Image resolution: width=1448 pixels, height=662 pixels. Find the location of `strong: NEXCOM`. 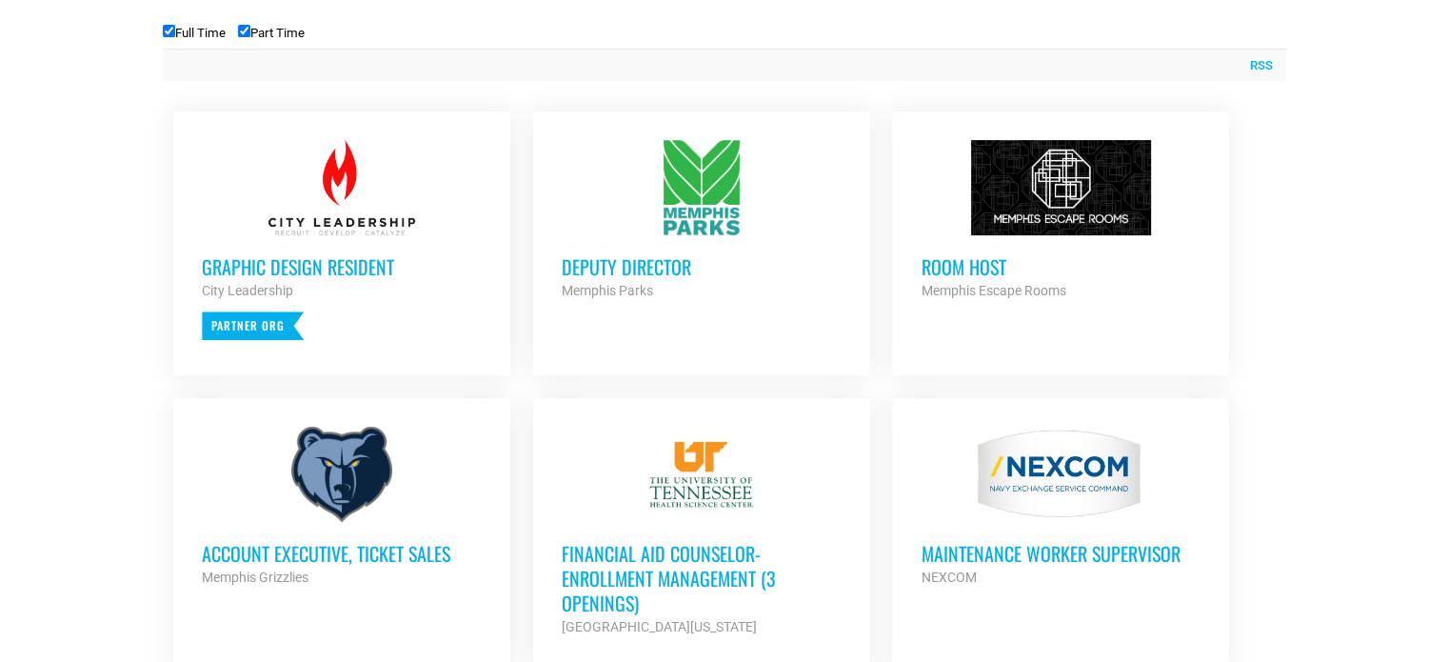

strong: NEXCOM is located at coordinates (948, 577).